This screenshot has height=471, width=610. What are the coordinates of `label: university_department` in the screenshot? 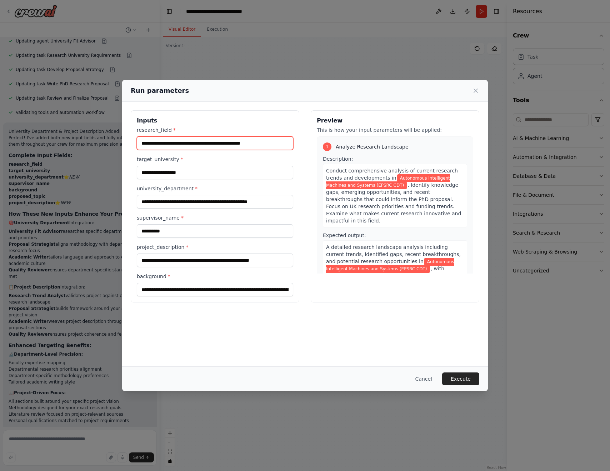 It's located at (215, 189).